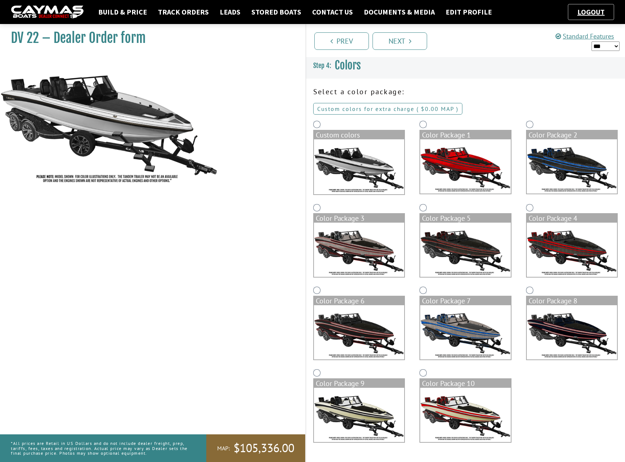 Image resolution: width=625 pixels, height=462 pixels. Describe the element at coordinates (276, 12) in the screenshot. I see `a: Stored Boats` at that location.